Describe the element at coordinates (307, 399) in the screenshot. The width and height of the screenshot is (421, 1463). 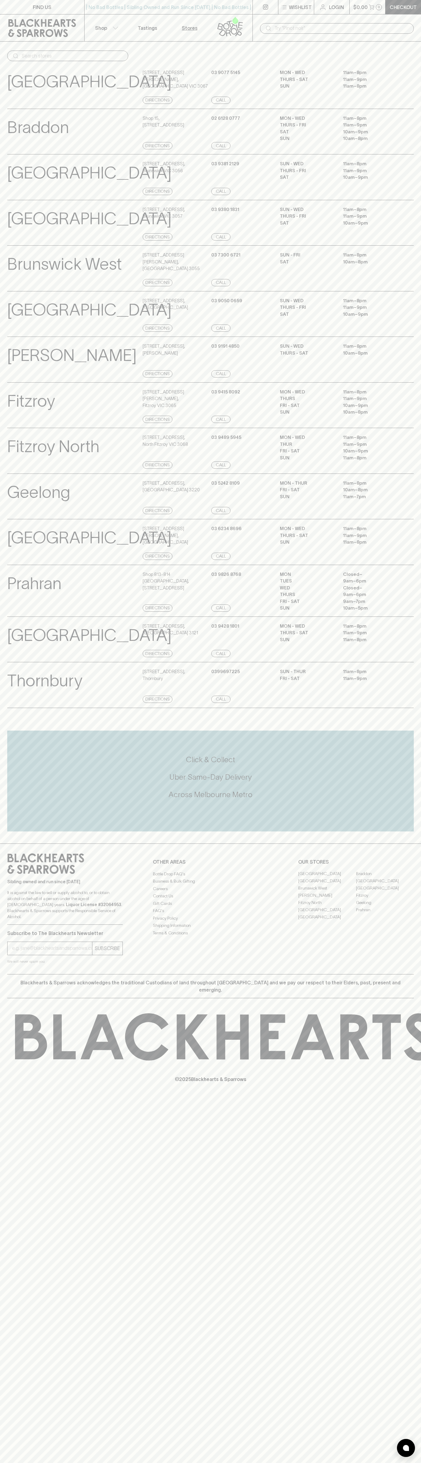
I see `p: THURS` at that location.